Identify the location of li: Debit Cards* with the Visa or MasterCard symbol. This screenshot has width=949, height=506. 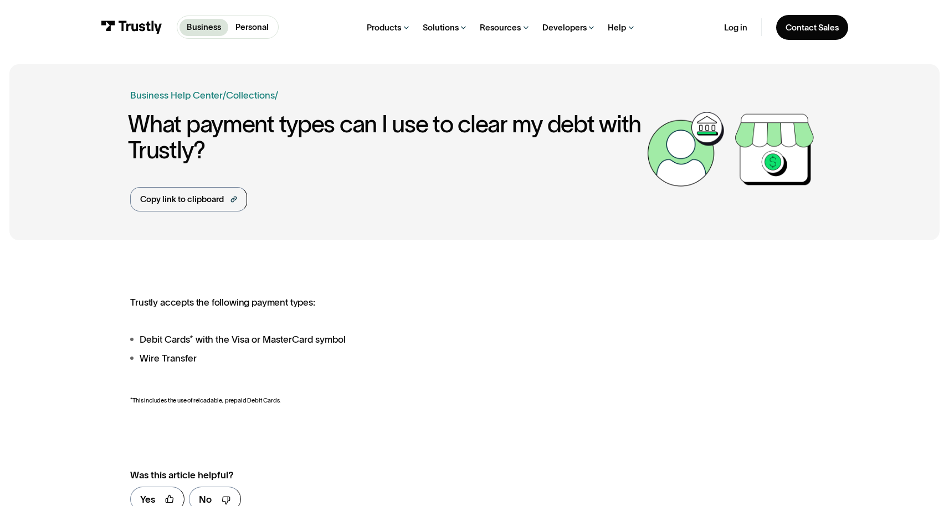
(352, 340).